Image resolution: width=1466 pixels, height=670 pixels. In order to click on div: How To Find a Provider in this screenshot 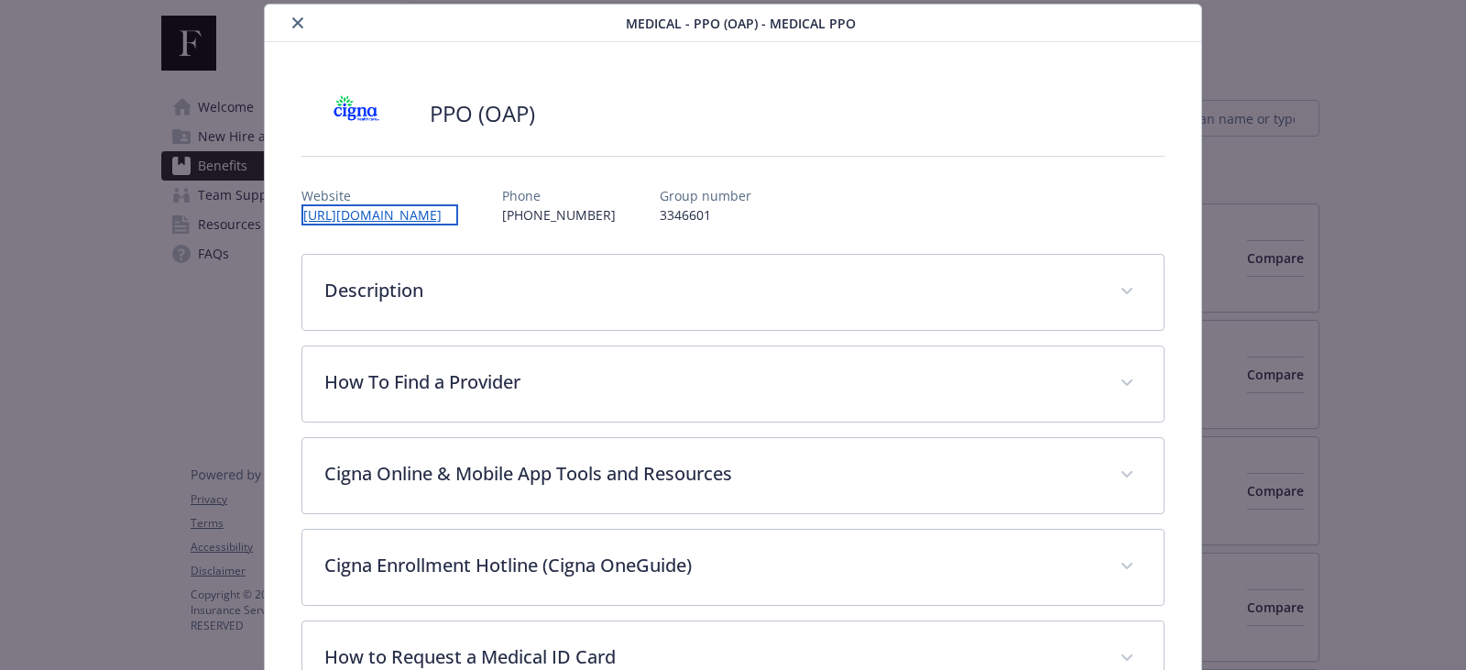, I will do `click(733, 384)`.